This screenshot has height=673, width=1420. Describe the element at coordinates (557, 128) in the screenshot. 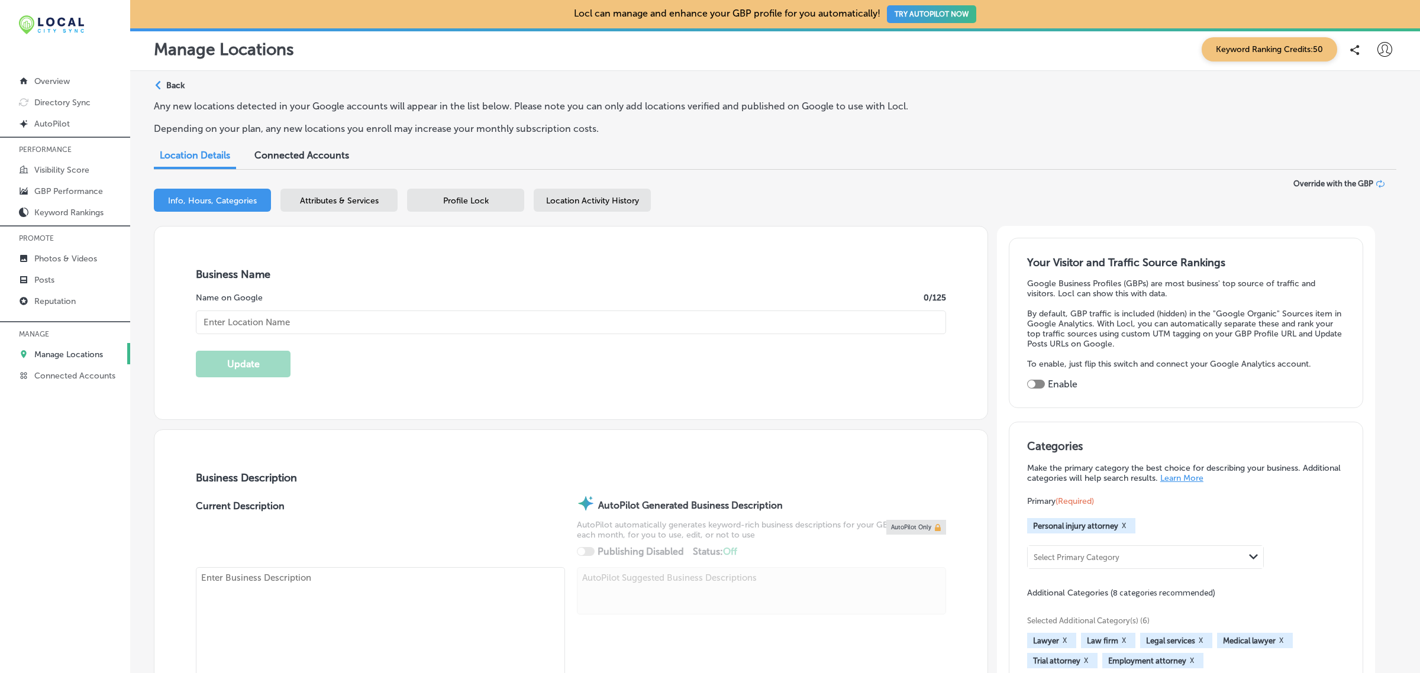

I see `p: Depending on your plan, any new locations you enroll may increase your monthly subscription costs.` at that location.